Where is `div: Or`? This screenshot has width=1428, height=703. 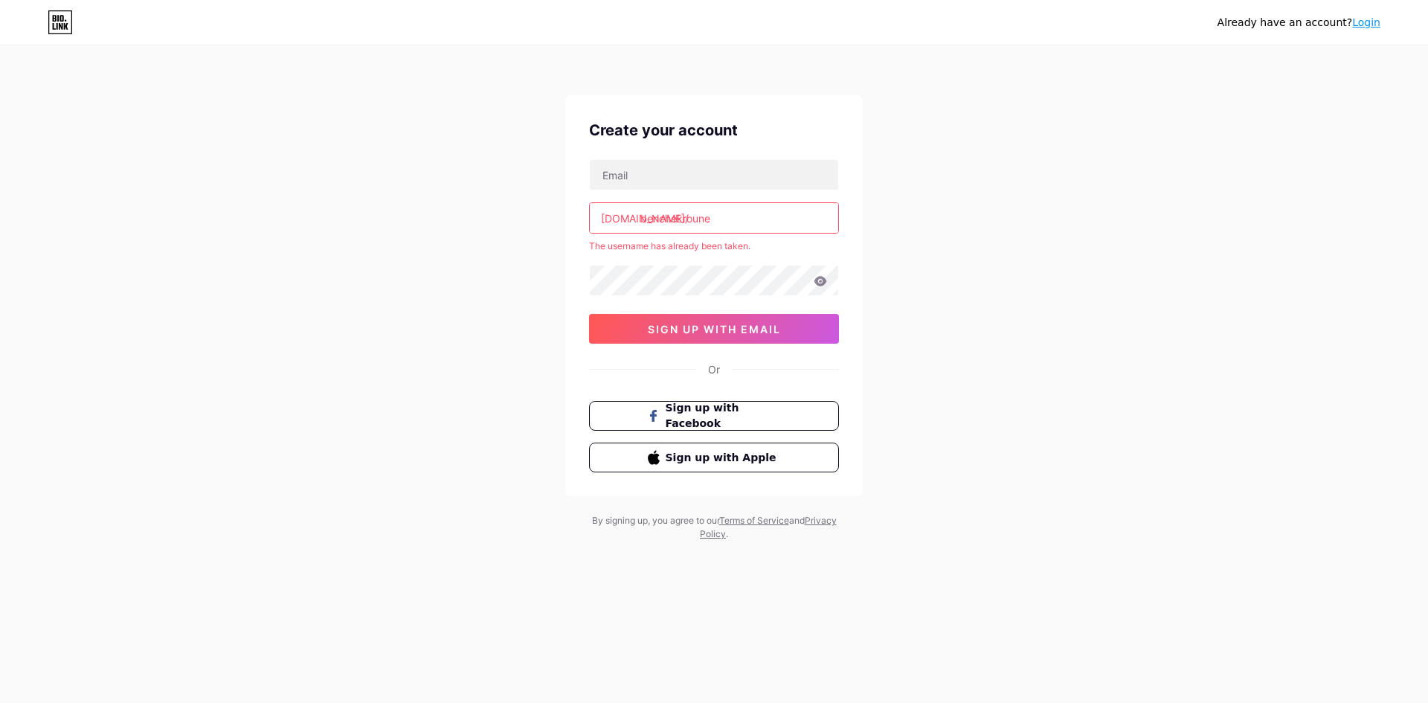
div: Or is located at coordinates (714, 369).